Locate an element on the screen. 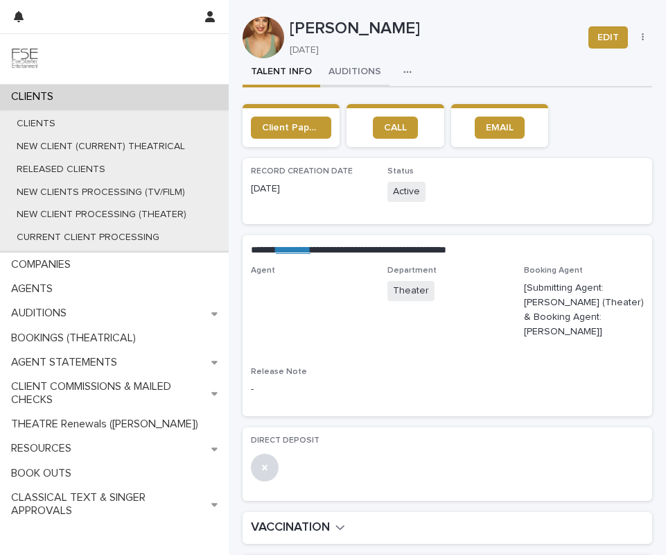 This screenshot has height=555, width=666. p: CLASSICAL TEXT & SINGER APPROVALS is located at coordinates (108, 504).